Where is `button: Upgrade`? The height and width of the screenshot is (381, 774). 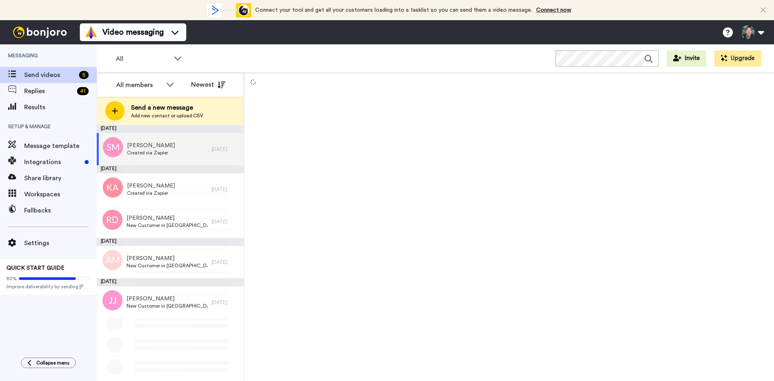 button: Upgrade is located at coordinates (738, 58).